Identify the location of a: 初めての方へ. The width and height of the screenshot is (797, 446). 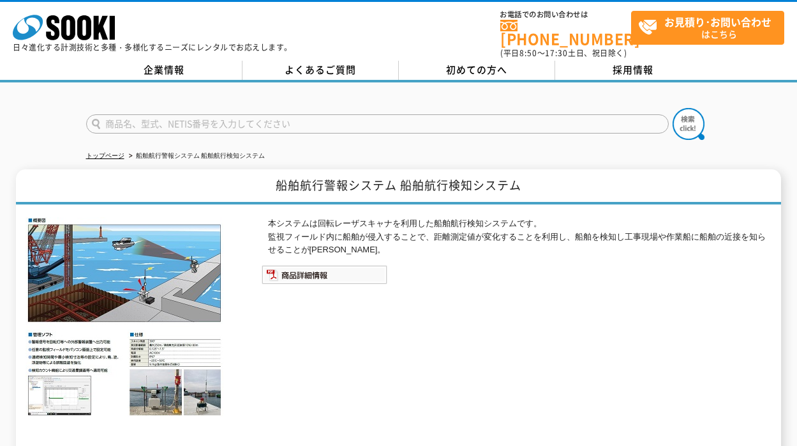
(477, 70).